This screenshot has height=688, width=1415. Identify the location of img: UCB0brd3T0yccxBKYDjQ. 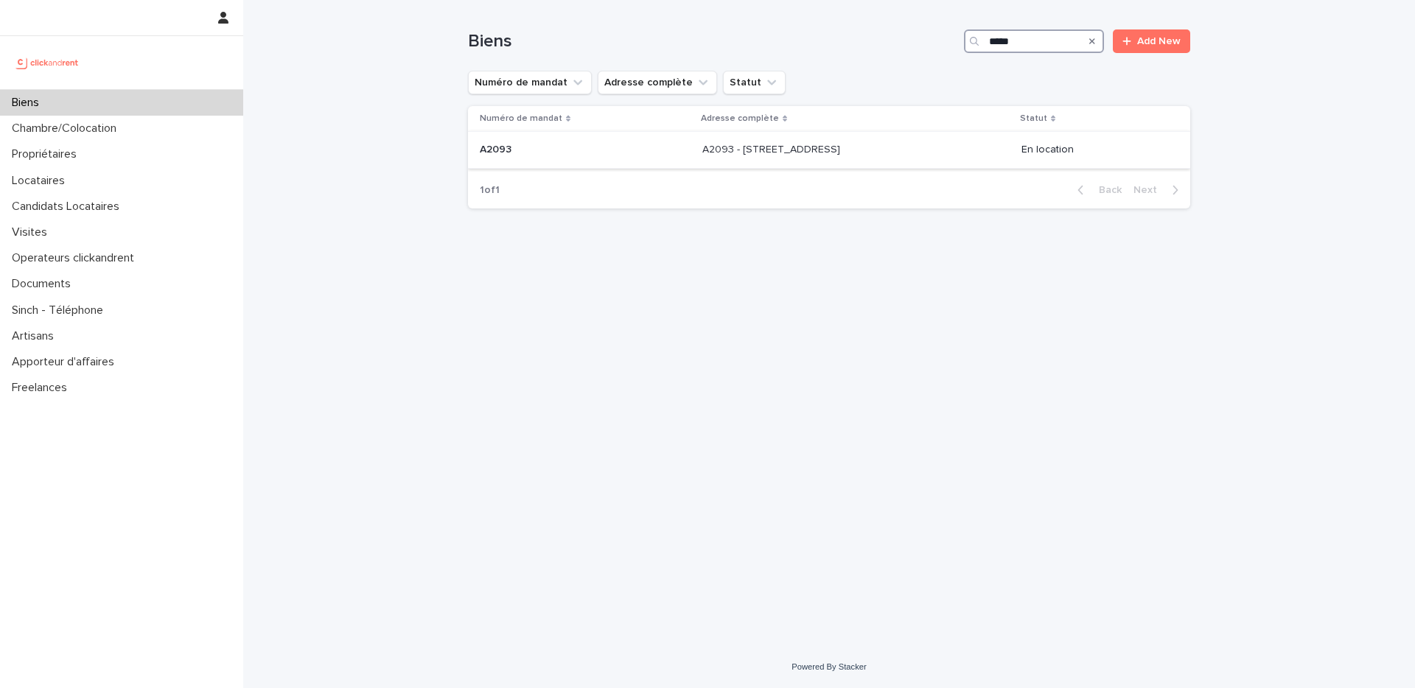
(47, 63).